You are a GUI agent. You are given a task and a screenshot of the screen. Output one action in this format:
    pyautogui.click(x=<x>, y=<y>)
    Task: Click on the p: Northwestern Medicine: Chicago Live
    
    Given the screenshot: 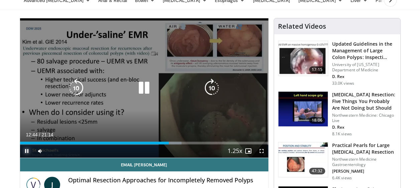 What is the action you would take?
    pyautogui.click(x=364, y=118)
    